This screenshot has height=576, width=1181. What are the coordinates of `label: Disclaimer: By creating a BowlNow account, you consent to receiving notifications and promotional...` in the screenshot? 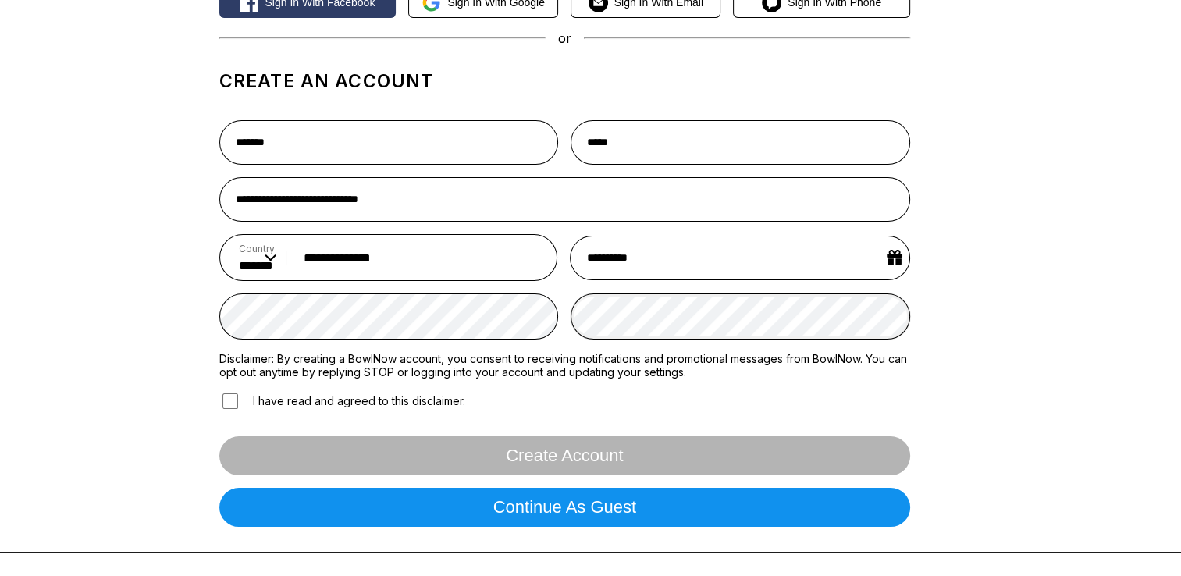 It's located at (564, 365).